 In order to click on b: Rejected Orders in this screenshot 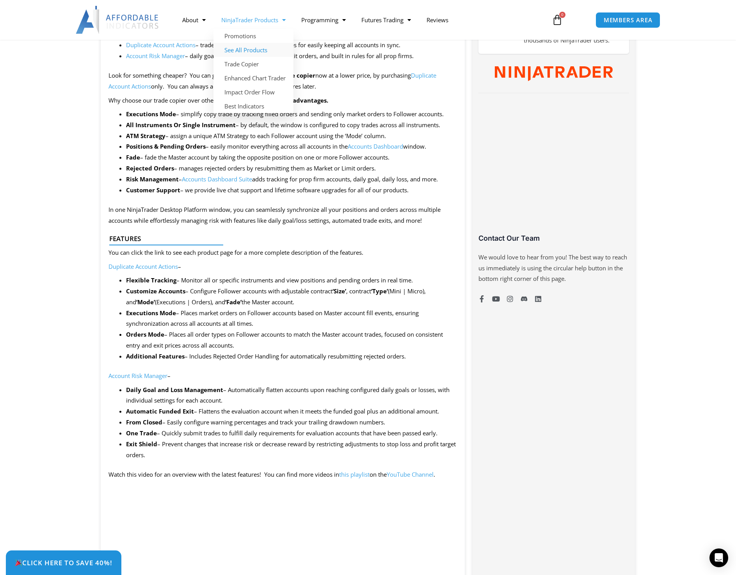, I will do `click(150, 168)`.